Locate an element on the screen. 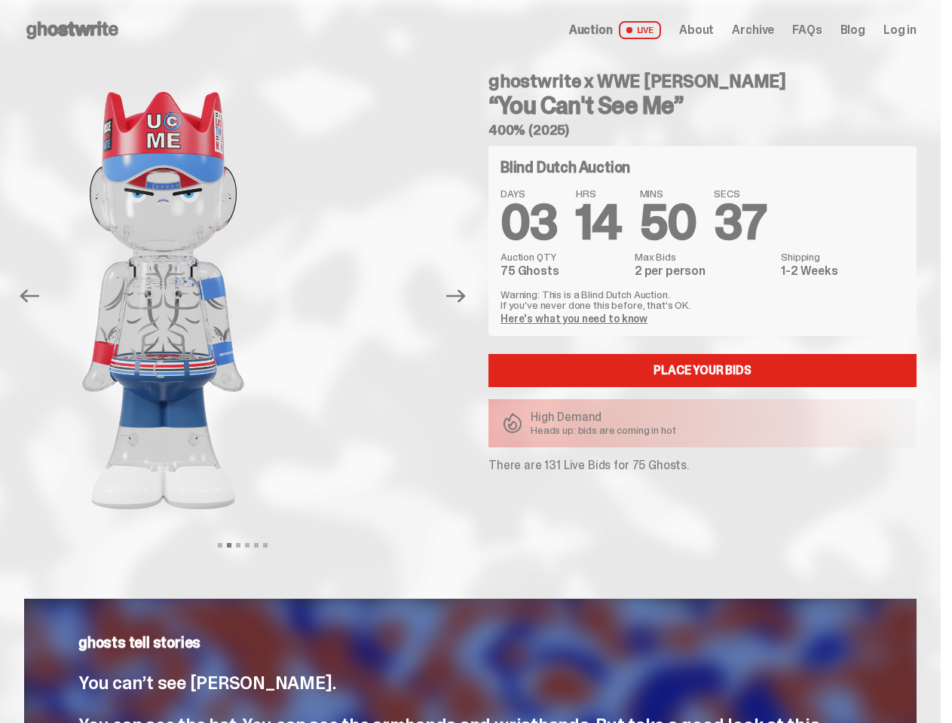 The width and height of the screenshot is (952, 723). h3: “You Can't See Me” is located at coordinates (702, 105).